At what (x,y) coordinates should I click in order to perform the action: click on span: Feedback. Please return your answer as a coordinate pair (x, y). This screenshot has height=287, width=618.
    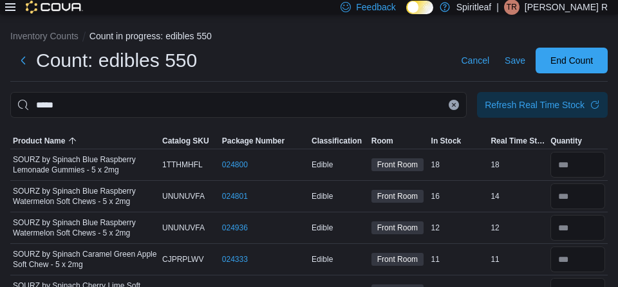
    Looking at the image, I should click on (376, 7).